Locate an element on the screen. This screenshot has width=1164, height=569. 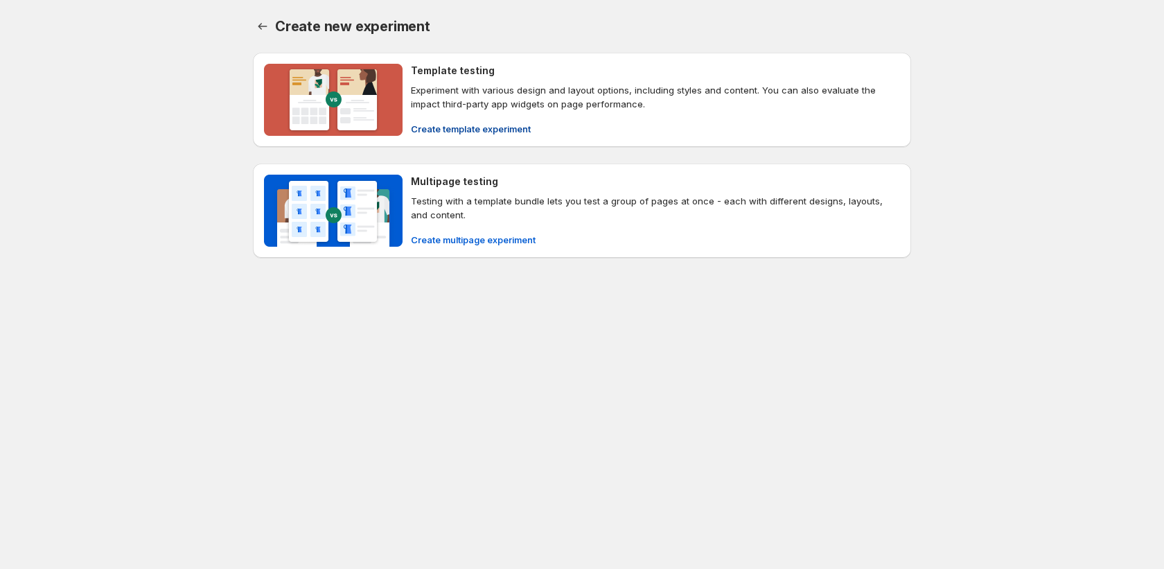
p: Testing with a template bundle lets you test a group of pages at once - each with different desig... is located at coordinates (655, 208).